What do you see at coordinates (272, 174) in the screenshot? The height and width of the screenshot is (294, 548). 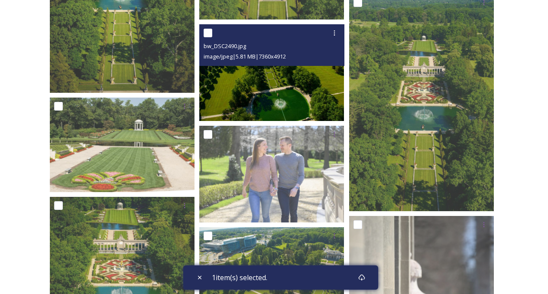 I see `img: _DSC6736.jpg` at bounding box center [272, 174].